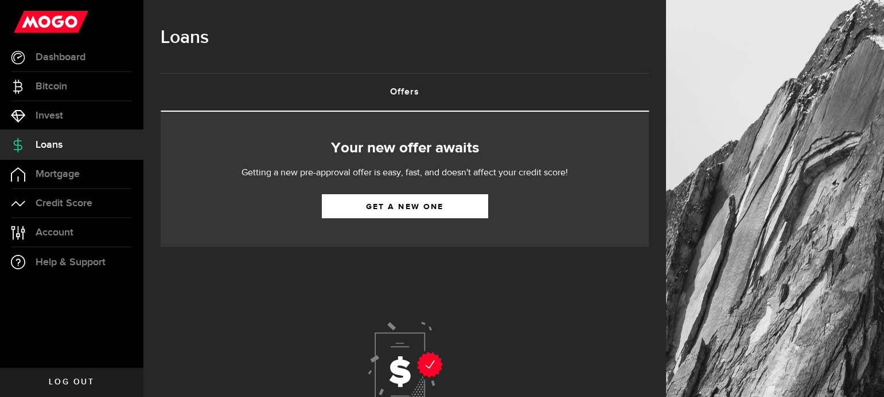  What do you see at coordinates (404, 92) in the screenshot?
I see `ul: Tabs Navigation` at bounding box center [404, 92].